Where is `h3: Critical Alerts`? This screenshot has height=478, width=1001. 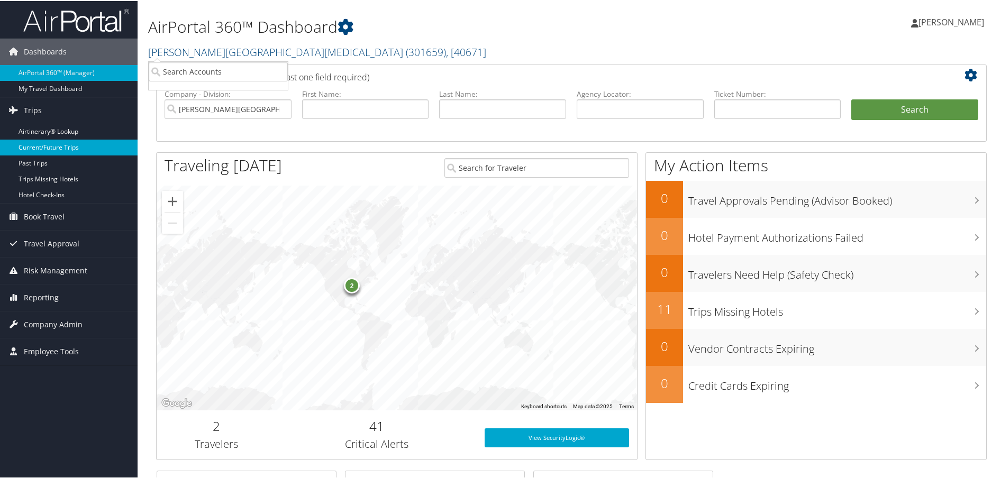
h3: Critical Alerts is located at coordinates (377, 444).